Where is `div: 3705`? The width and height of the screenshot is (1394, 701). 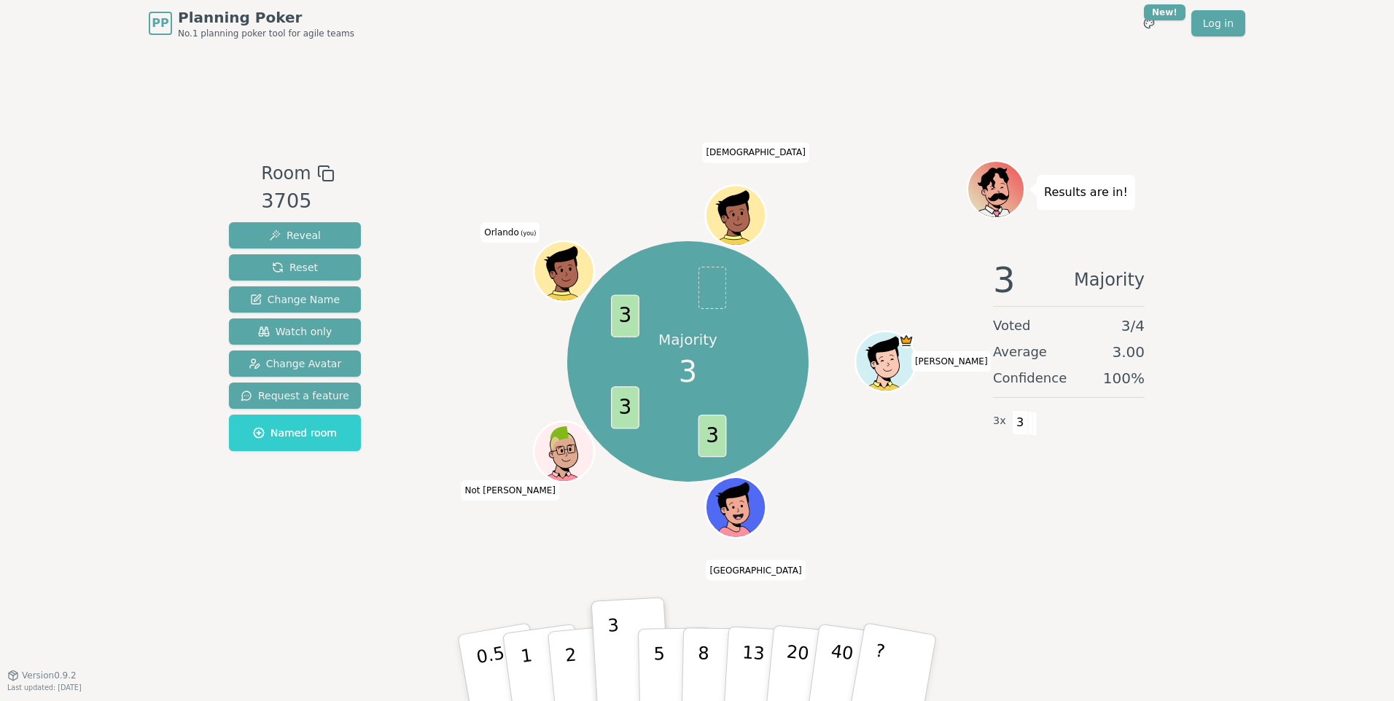
div: 3705 is located at coordinates (297, 201).